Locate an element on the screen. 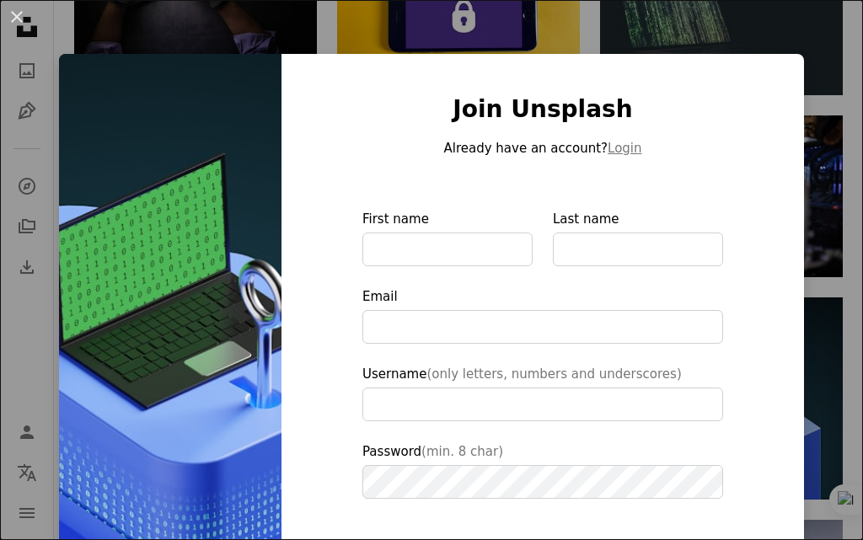  button: Login is located at coordinates (624, 148).